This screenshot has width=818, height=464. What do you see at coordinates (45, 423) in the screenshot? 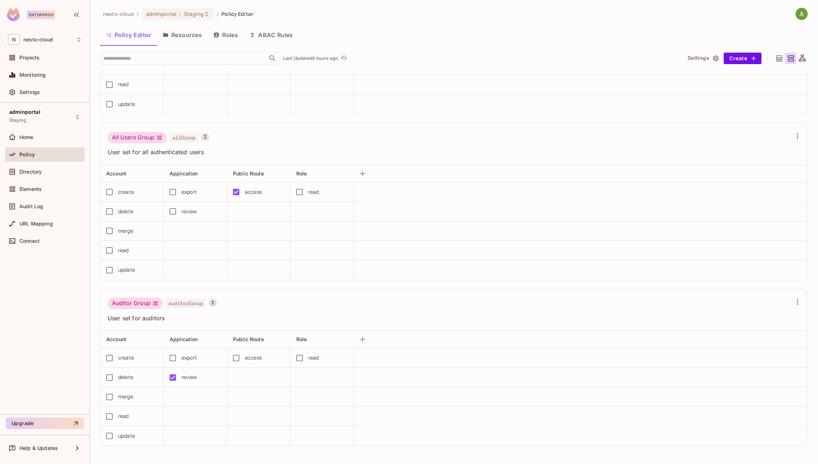
I see `button: Upgrade` at bounding box center [45, 423].